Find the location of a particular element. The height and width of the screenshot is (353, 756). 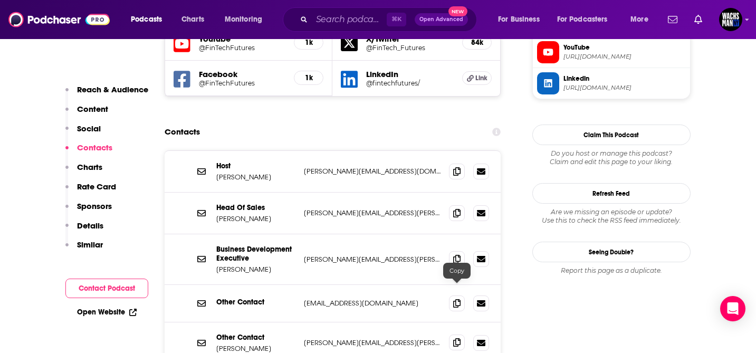

span: More is located at coordinates (639, 20).